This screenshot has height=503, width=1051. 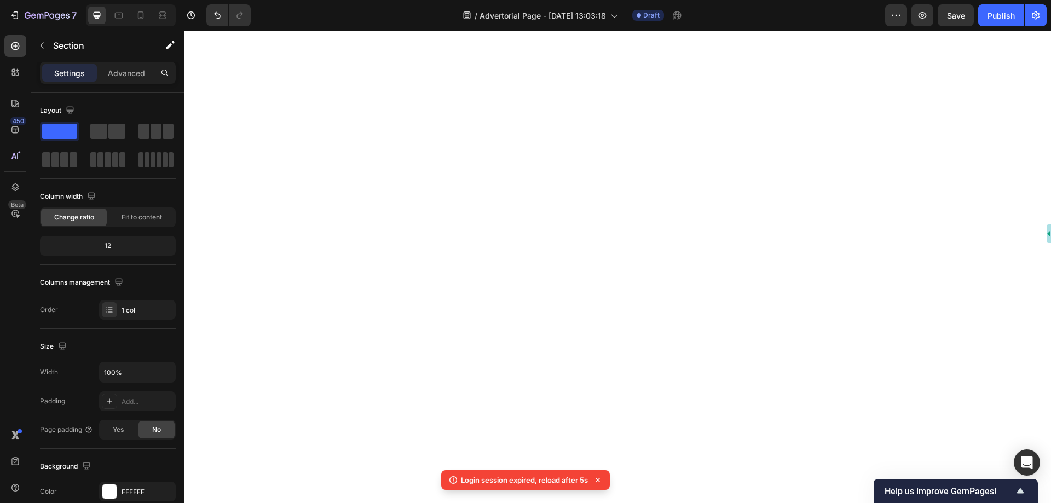 I want to click on div: Beta, so click(x=17, y=205).